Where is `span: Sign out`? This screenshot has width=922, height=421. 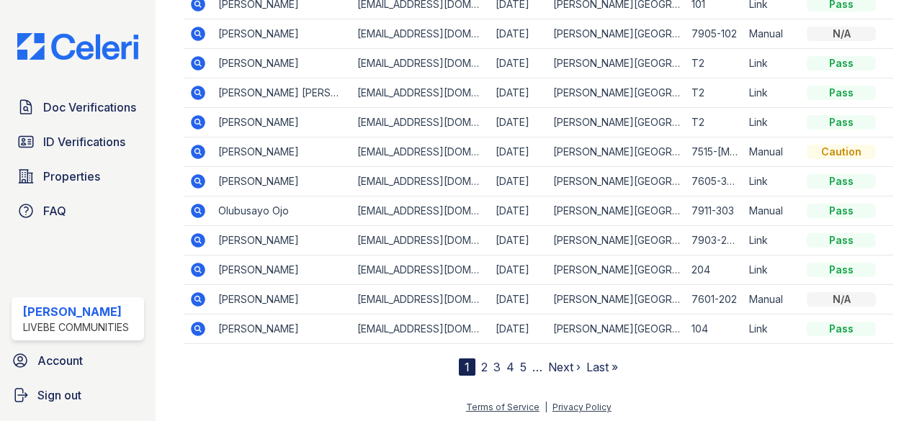
span: Sign out is located at coordinates (59, 395).